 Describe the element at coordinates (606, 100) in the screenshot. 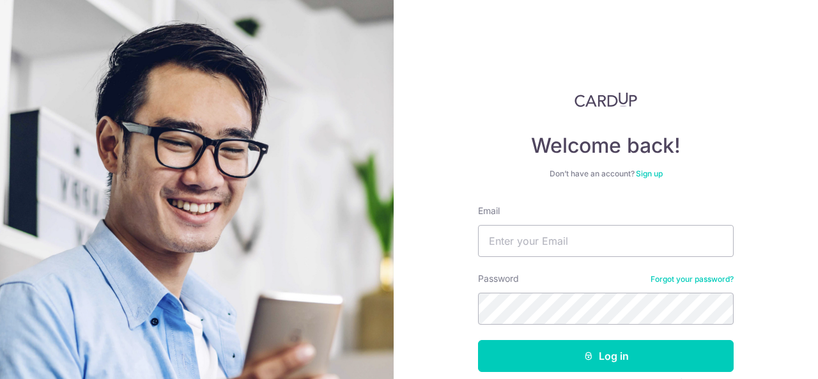

I see `img: CardUp Logo` at that location.